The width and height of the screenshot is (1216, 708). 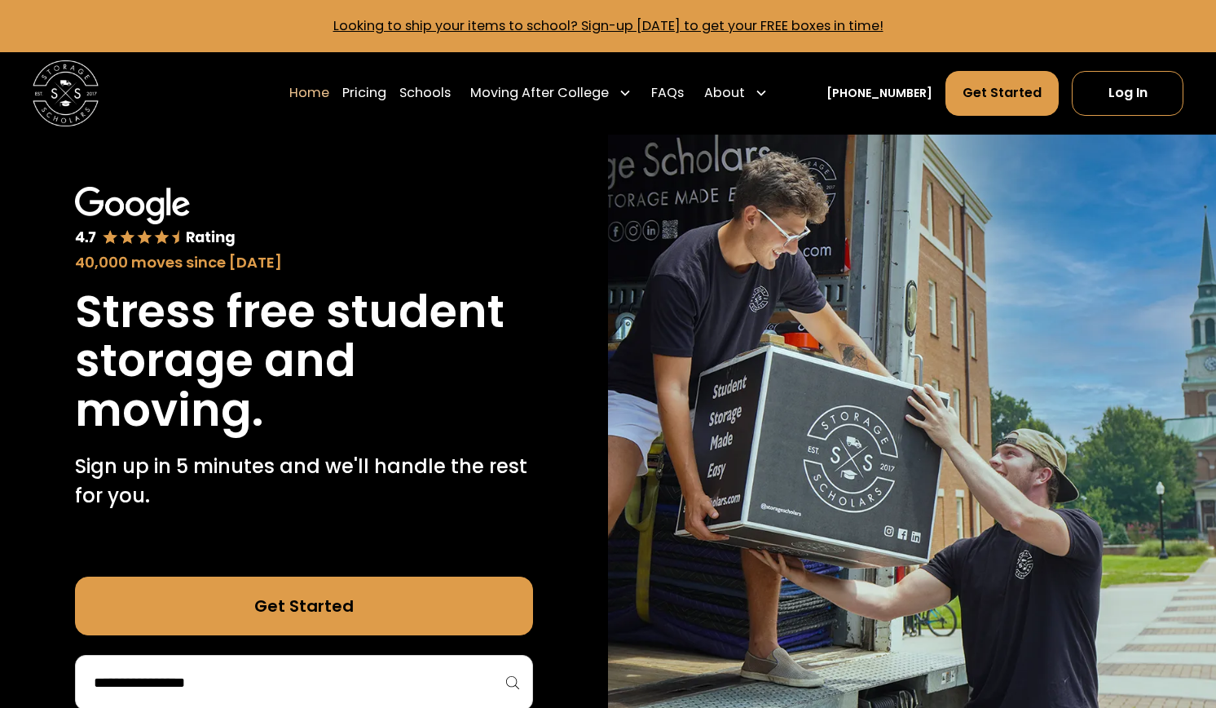 I want to click on a: Pricing, so click(x=364, y=93).